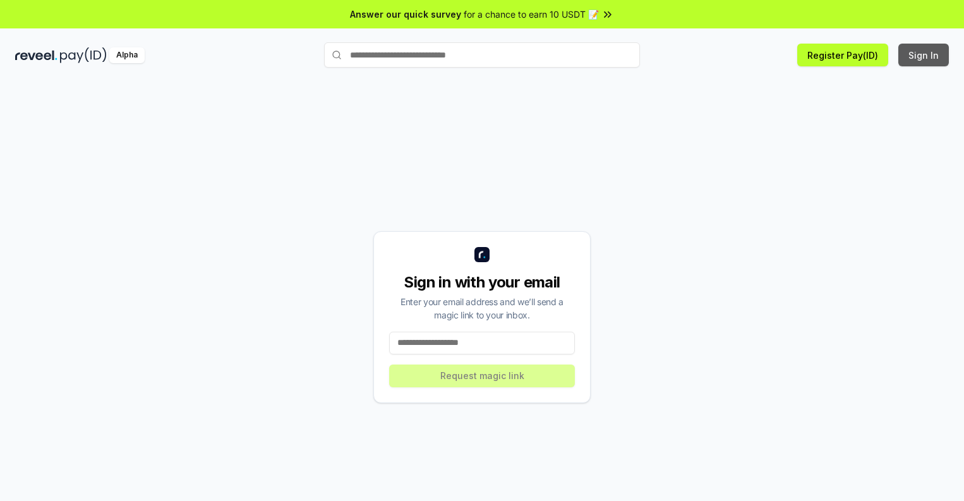 This screenshot has height=501, width=964. What do you see at coordinates (482, 308) in the screenshot?
I see `div: Enter your email address and we’ll send a magic link to your inbox.` at bounding box center [482, 308].